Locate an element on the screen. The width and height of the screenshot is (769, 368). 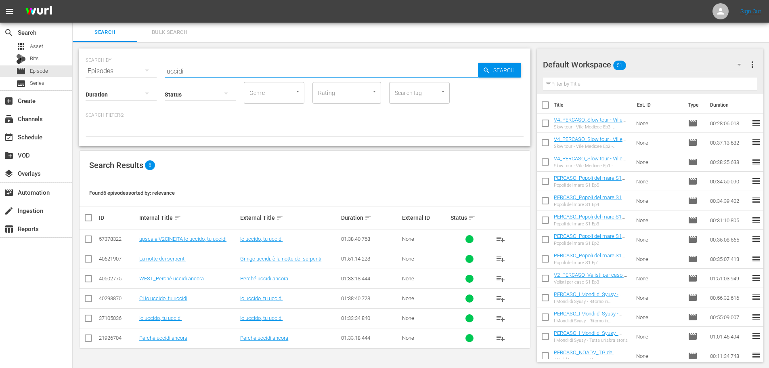
button: more_vert is located at coordinates (752, 65).